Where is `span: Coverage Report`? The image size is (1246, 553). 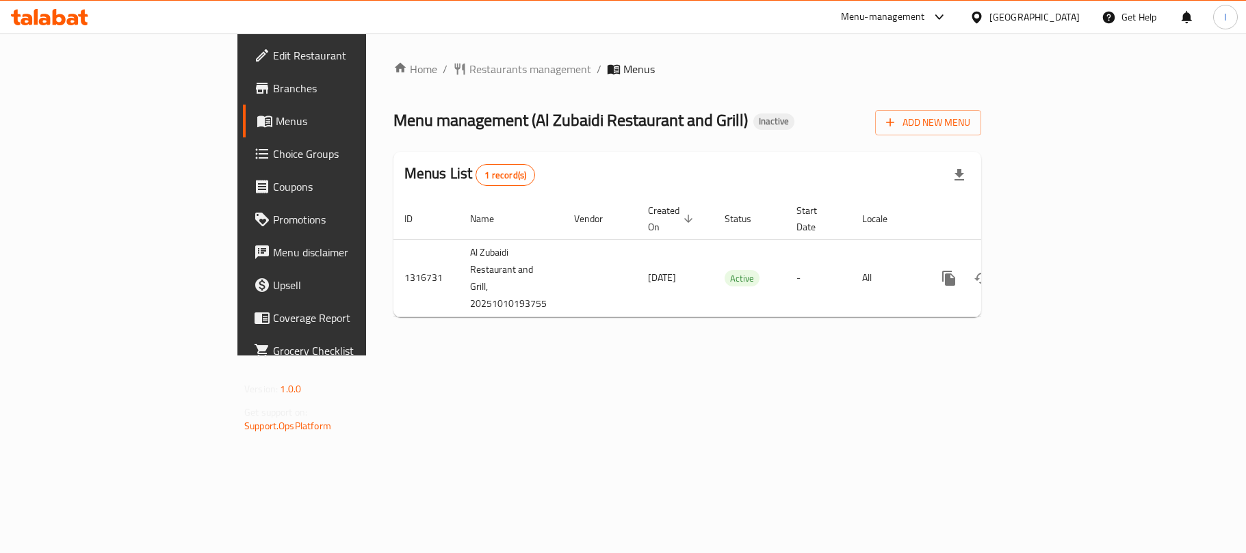
span: Coverage Report is located at coordinates (354, 318).